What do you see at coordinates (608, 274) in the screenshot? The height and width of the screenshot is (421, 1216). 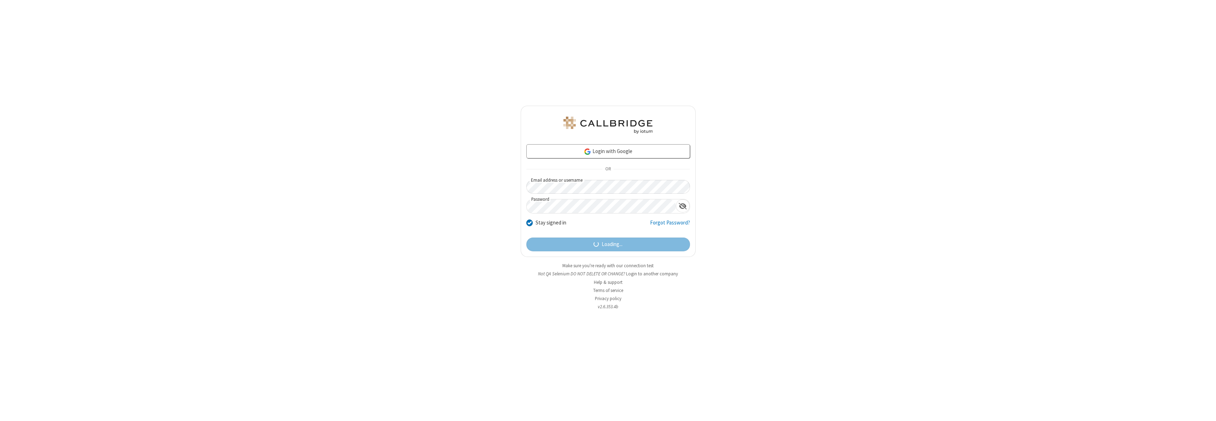 I see `li: Not QA Selenium DO NOT DELETE OR CHANGE?` at bounding box center [608, 274].